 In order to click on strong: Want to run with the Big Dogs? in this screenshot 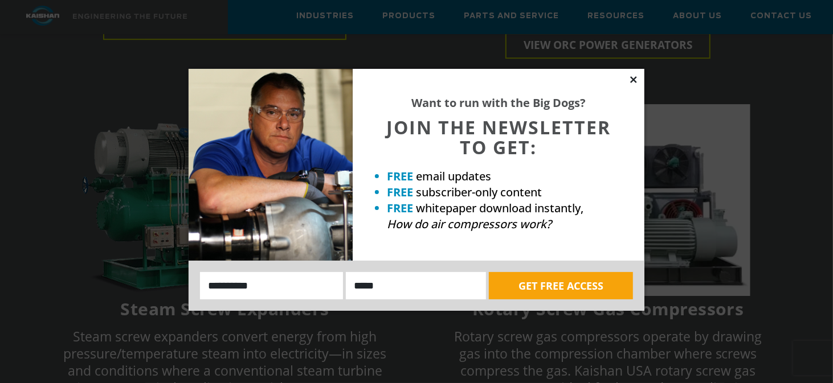, I will do `click(498, 103)`.